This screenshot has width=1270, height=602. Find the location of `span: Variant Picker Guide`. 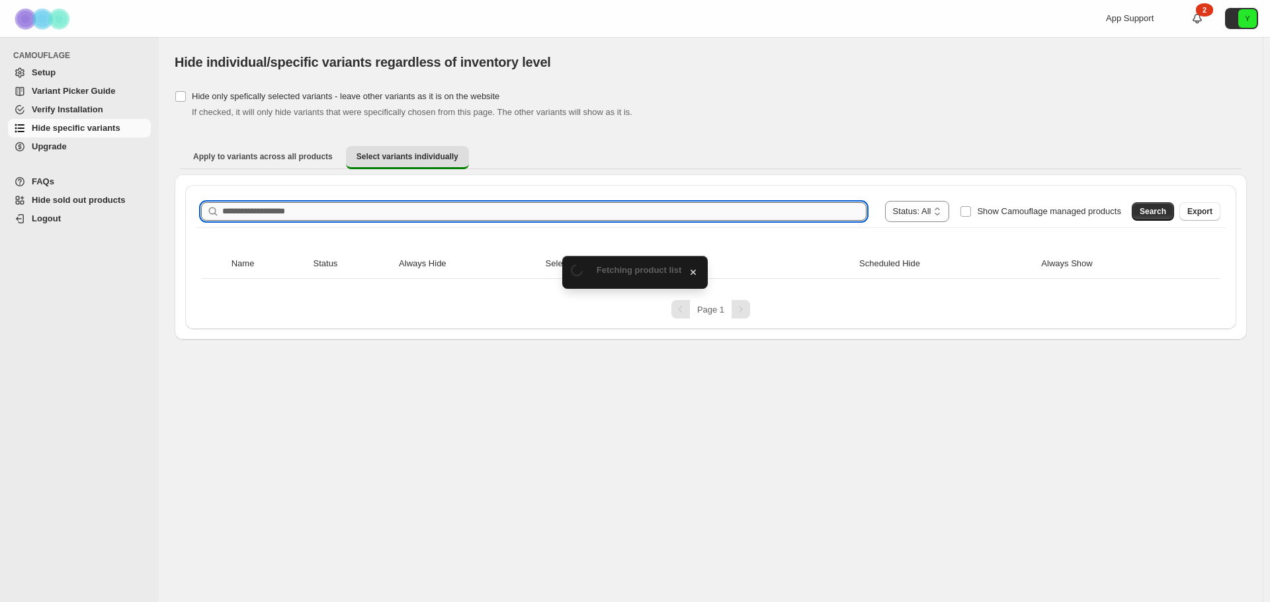

span: Variant Picker Guide is located at coordinates (73, 91).